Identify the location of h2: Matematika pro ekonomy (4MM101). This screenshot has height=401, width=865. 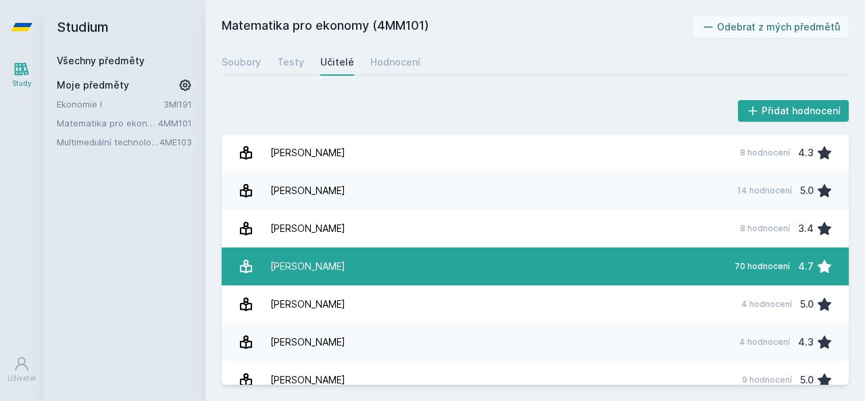
(458, 27).